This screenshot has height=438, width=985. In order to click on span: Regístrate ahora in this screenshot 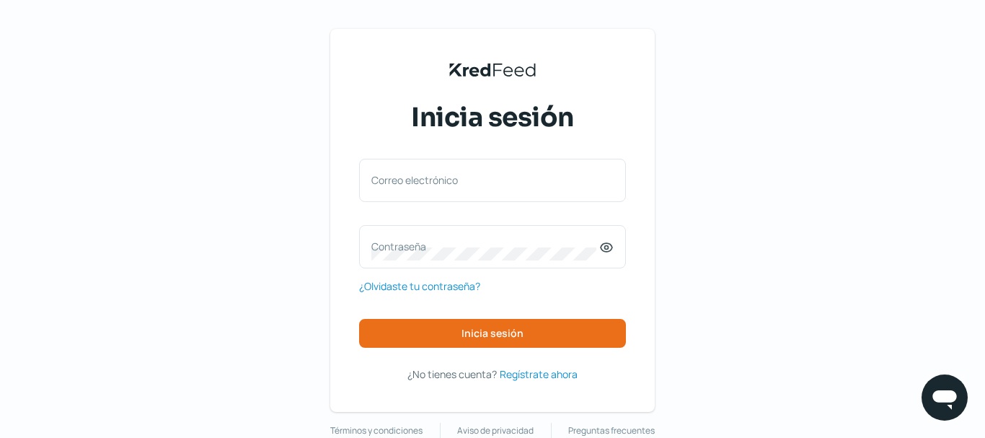, I will do `click(539, 373)`.